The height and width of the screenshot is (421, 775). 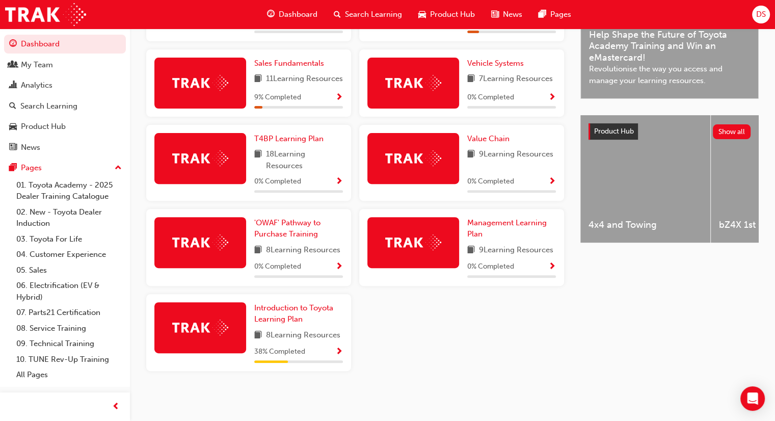 What do you see at coordinates (555, 14) in the screenshot?
I see `a: pages-iconPages` at bounding box center [555, 14].